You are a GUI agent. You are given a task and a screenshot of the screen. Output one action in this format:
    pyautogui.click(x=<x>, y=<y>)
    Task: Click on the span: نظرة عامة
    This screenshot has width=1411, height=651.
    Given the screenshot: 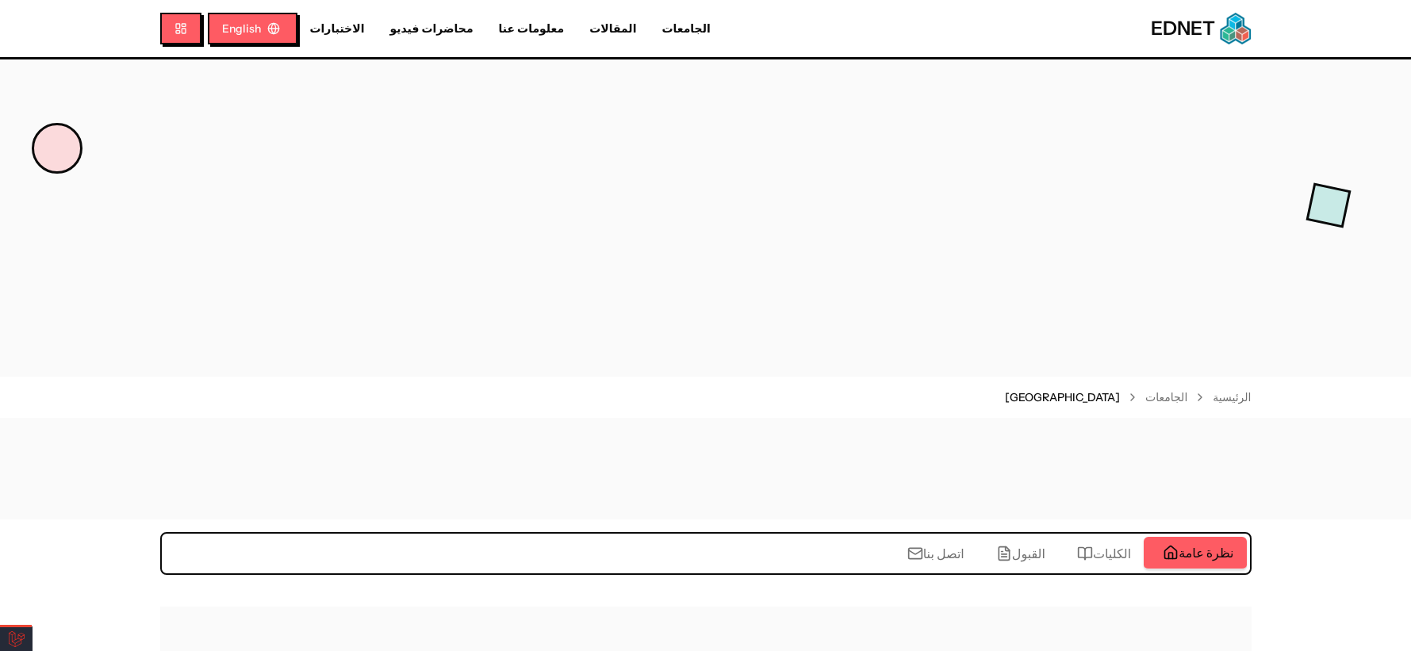 What is the action you would take?
    pyautogui.click(x=1206, y=553)
    